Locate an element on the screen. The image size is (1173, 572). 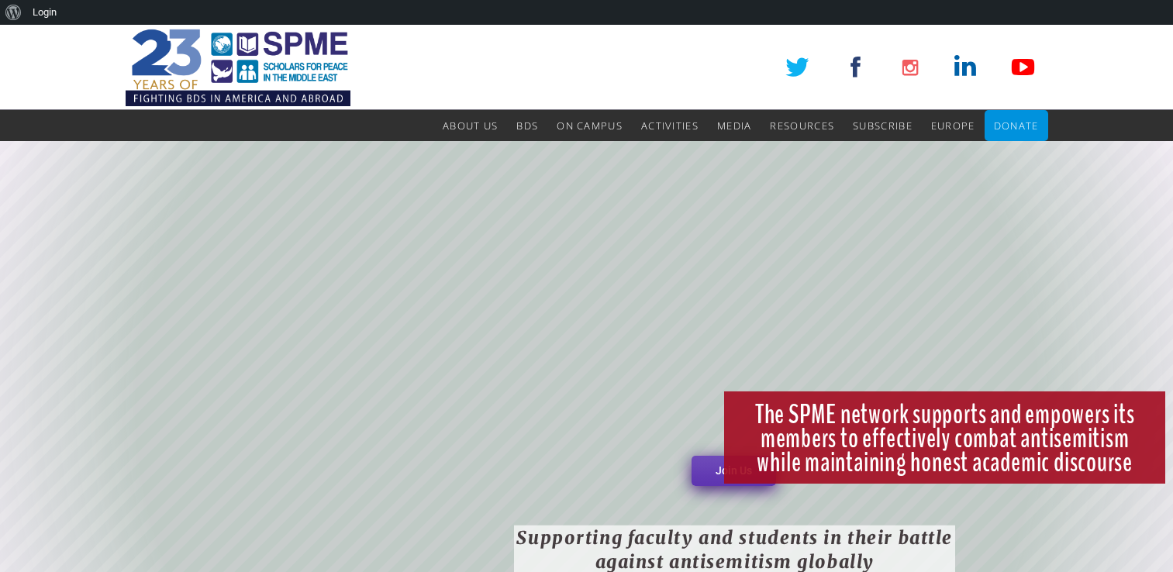
span: Media is located at coordinates (734, 126).